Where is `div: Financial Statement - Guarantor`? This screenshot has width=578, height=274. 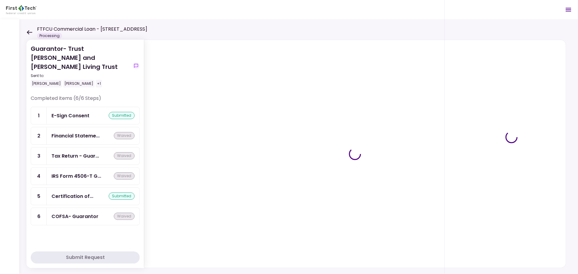
div: Financial Statement - Guarantor is located at coordinates (76, 136).